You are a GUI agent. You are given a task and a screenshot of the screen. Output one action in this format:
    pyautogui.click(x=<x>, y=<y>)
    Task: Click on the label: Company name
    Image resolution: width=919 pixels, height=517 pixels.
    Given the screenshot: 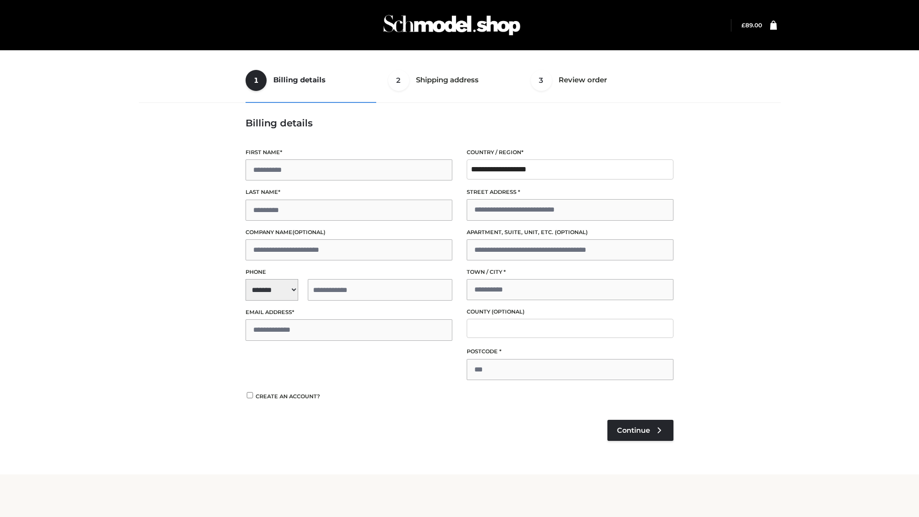 What is the action you would take?
    pyautogui.click(x=349, y=232)
    